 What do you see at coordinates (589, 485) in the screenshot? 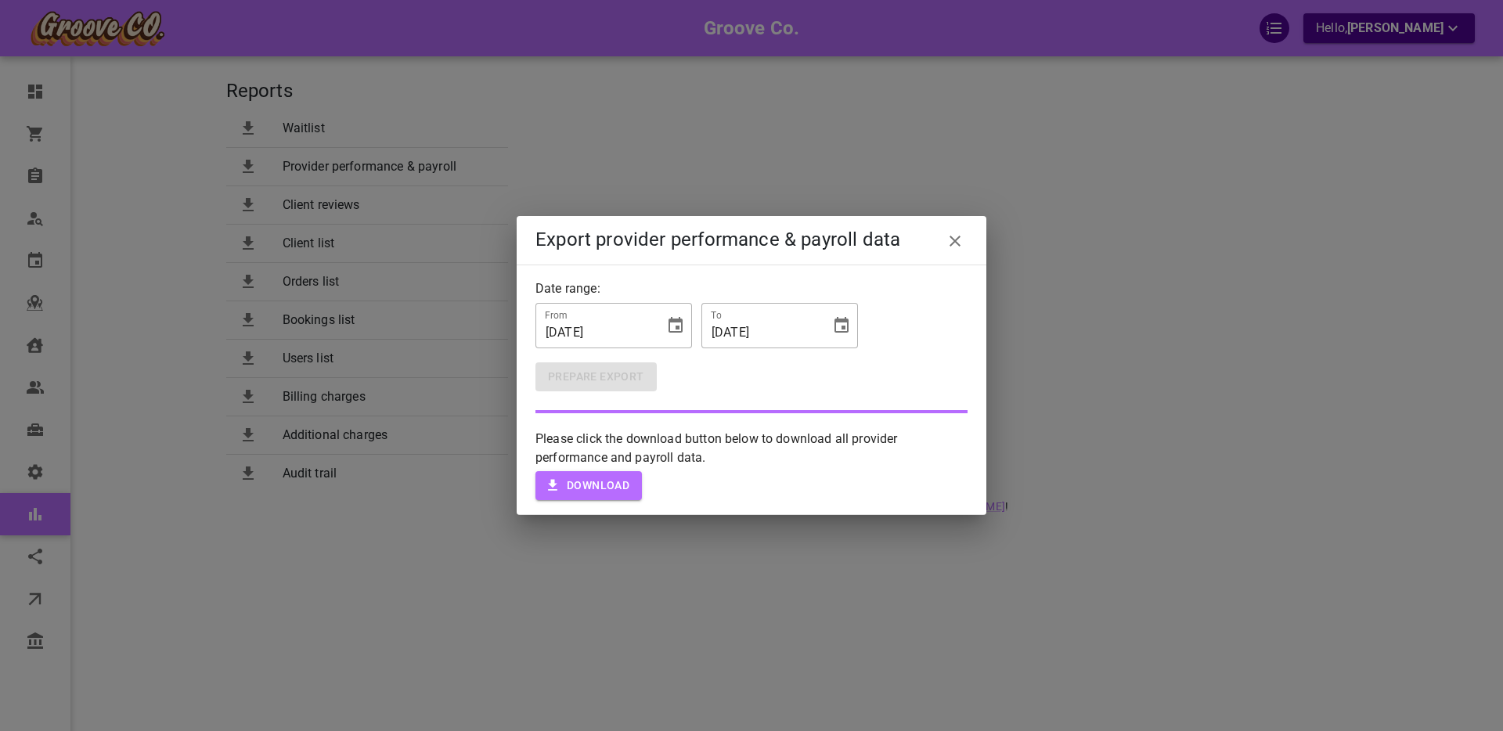
I see `button: Download` at bounding box center [589, 485].